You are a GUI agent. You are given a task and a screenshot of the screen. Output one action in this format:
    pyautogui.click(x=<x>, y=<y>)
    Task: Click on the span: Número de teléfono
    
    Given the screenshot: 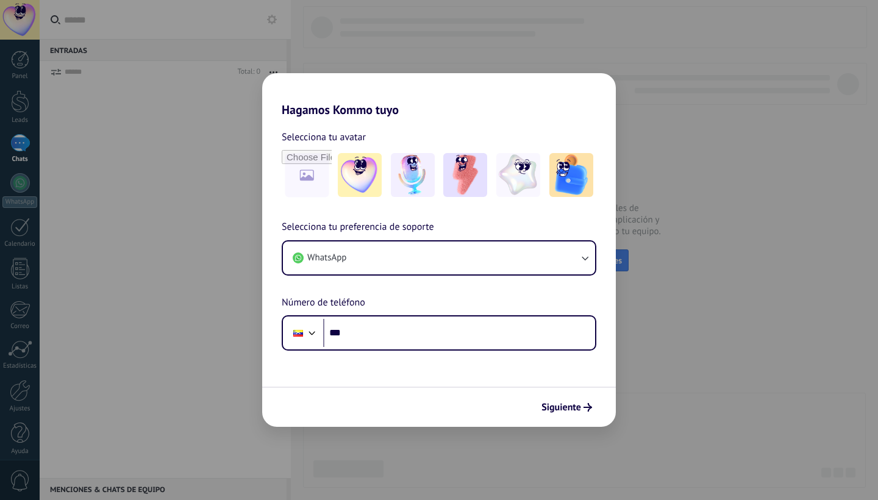 What is the action you would take?
    pyautogui.click(x=323, y=303)
    